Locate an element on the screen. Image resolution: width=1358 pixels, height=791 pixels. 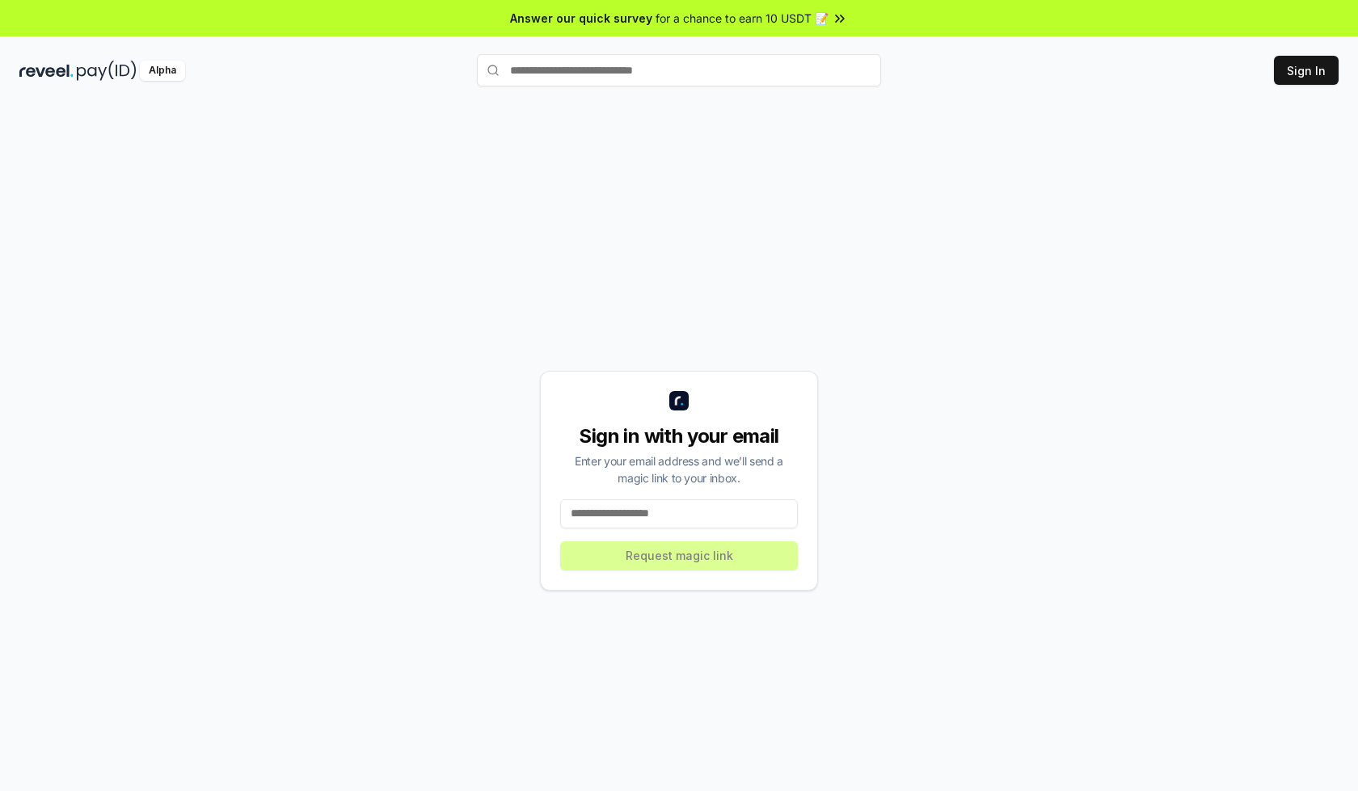
img: reveel_dark is located at coordinates (46, 70).